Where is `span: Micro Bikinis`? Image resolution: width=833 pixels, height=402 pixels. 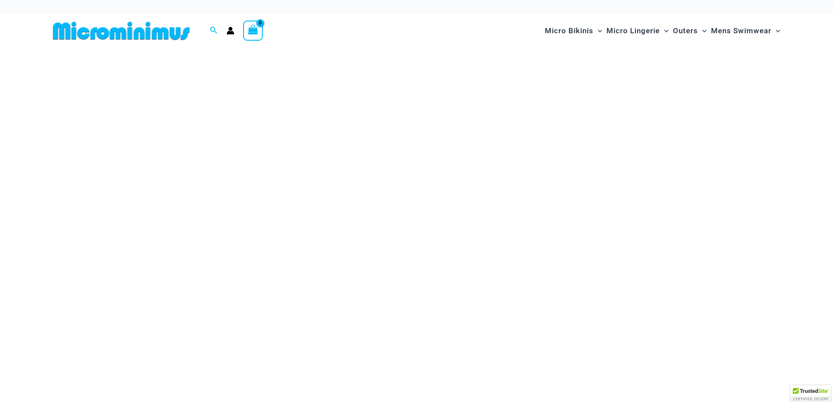 span: Micro Bikinis is located at coordinates (569, 31).